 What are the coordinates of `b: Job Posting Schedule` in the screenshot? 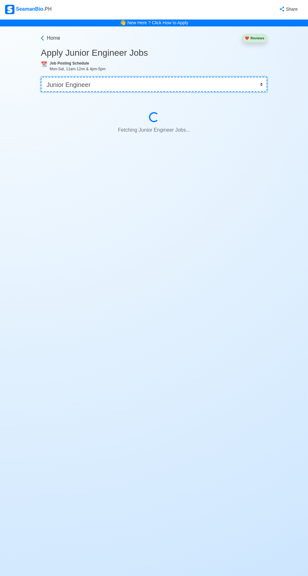 It's located at (69, 63).